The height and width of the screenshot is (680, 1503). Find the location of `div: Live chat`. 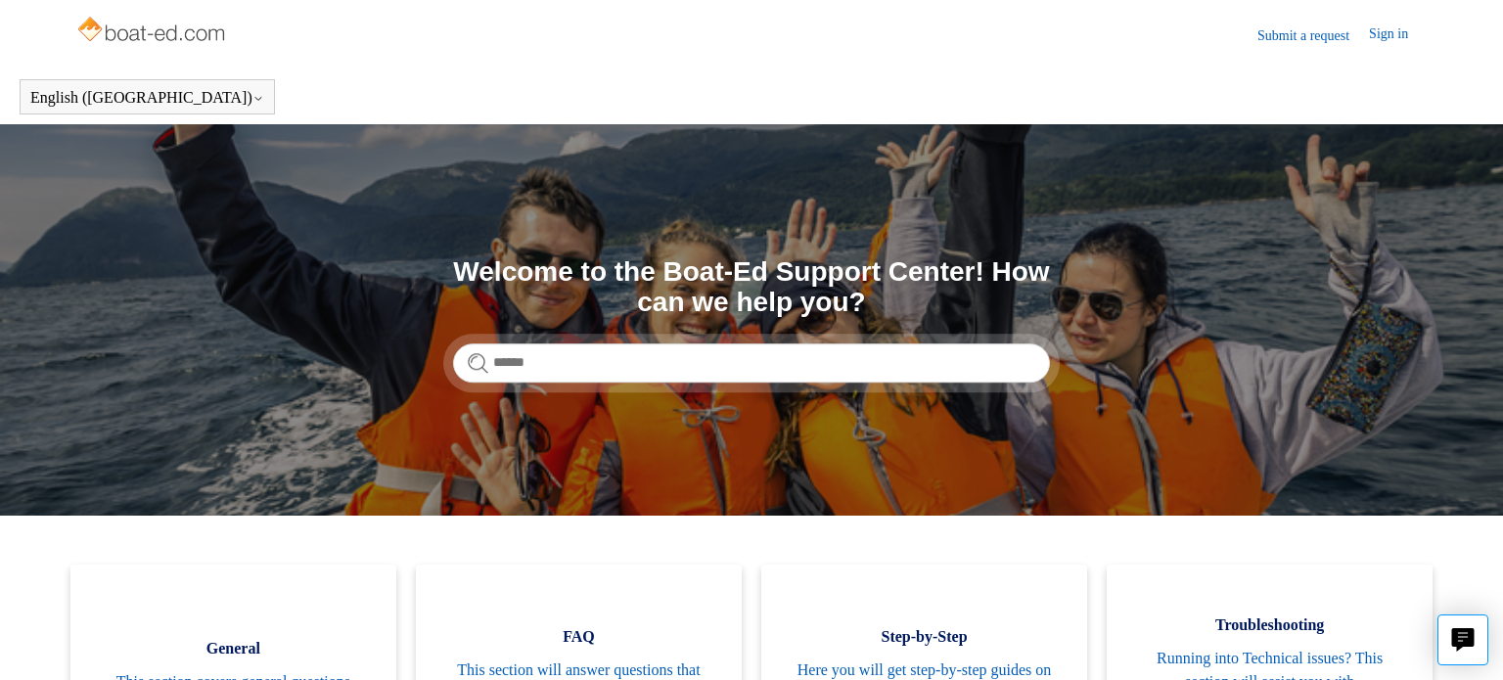

div: Live chat is located at coordinates (1463, 640).